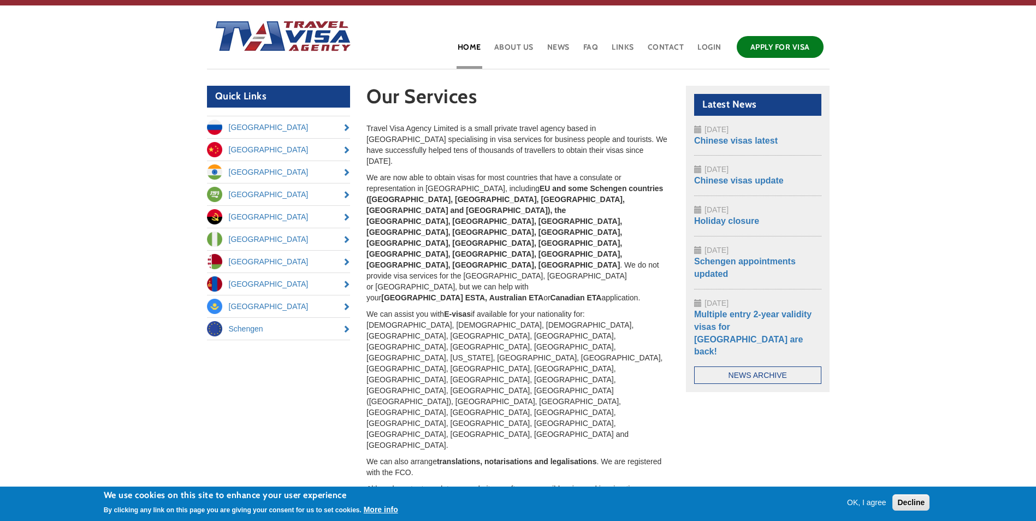 This screenshot has height=521, width=1036. What do you see at coordinates (591, 51) in the screenshot?
I see `a: FAQ` at bounding box center [591, 51].